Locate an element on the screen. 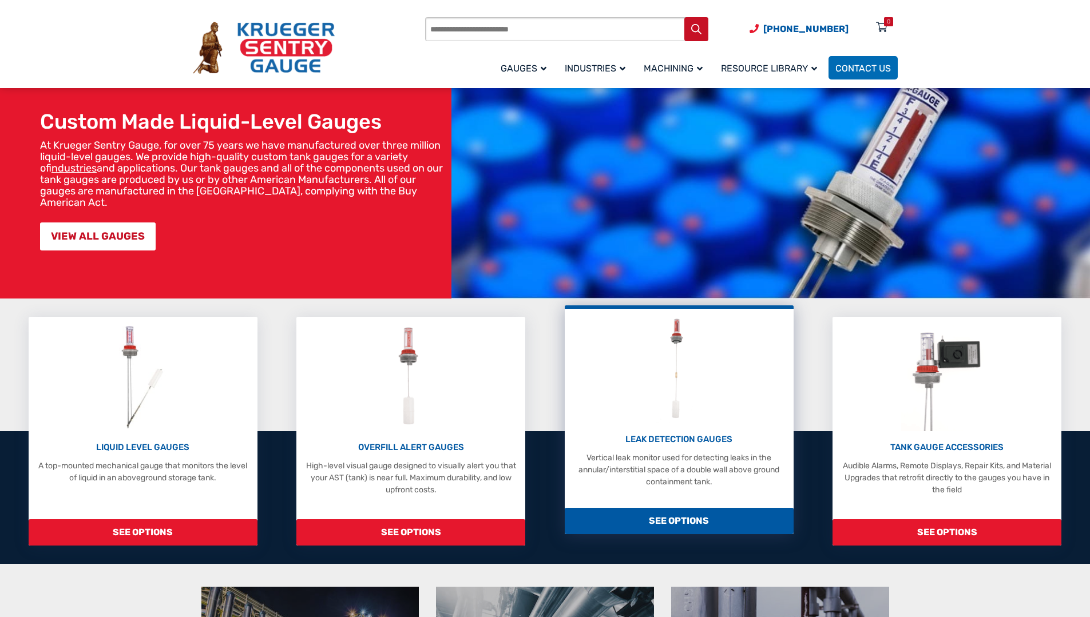 Image resolution: width=1090 pixels, height=617 pixels. img: Leak Detection Gauges is located at coordinates (678, 369).